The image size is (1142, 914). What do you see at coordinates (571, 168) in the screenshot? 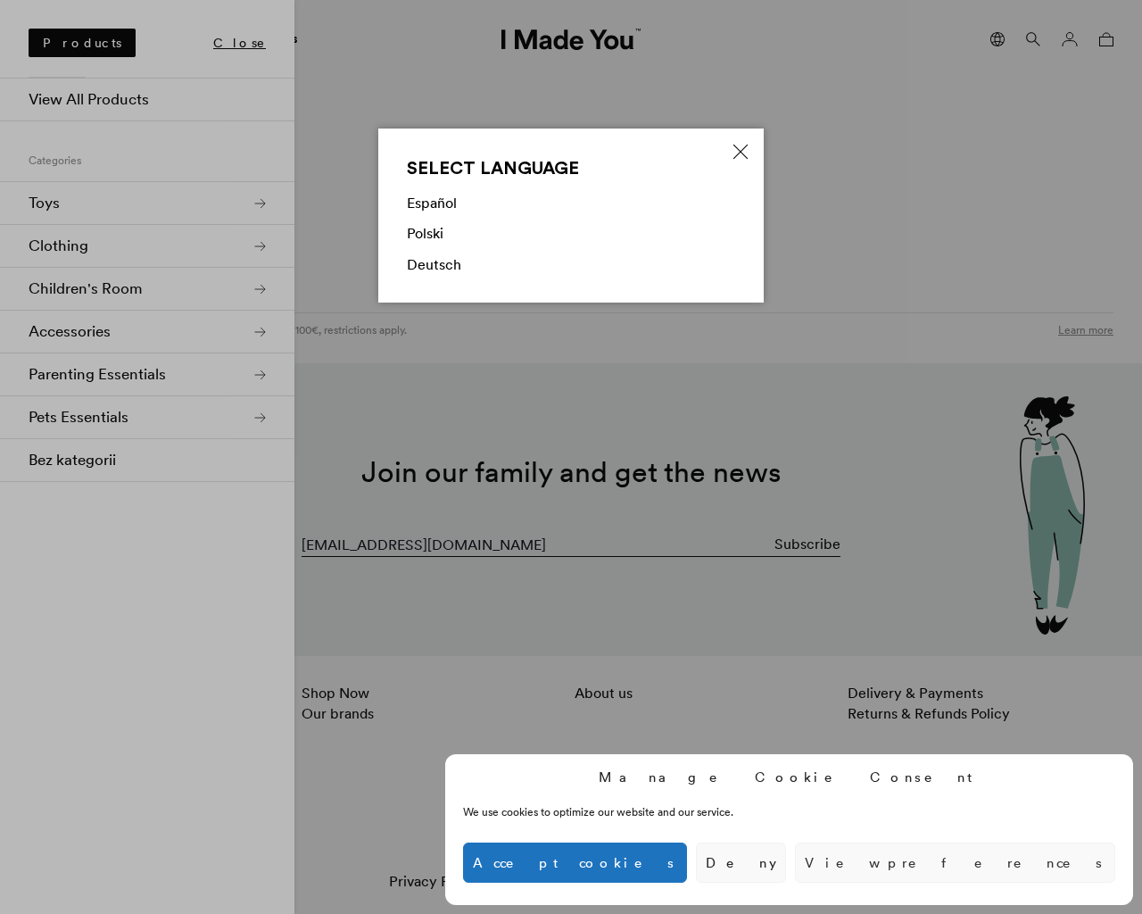
I see `div: Select language` at bounding box center [571, 168].